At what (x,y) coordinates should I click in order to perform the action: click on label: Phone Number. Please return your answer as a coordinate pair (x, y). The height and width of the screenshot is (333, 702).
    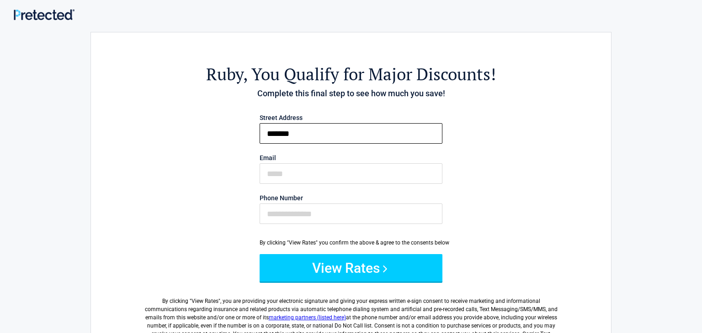
    Looking at the image, I should click on (351, 198).